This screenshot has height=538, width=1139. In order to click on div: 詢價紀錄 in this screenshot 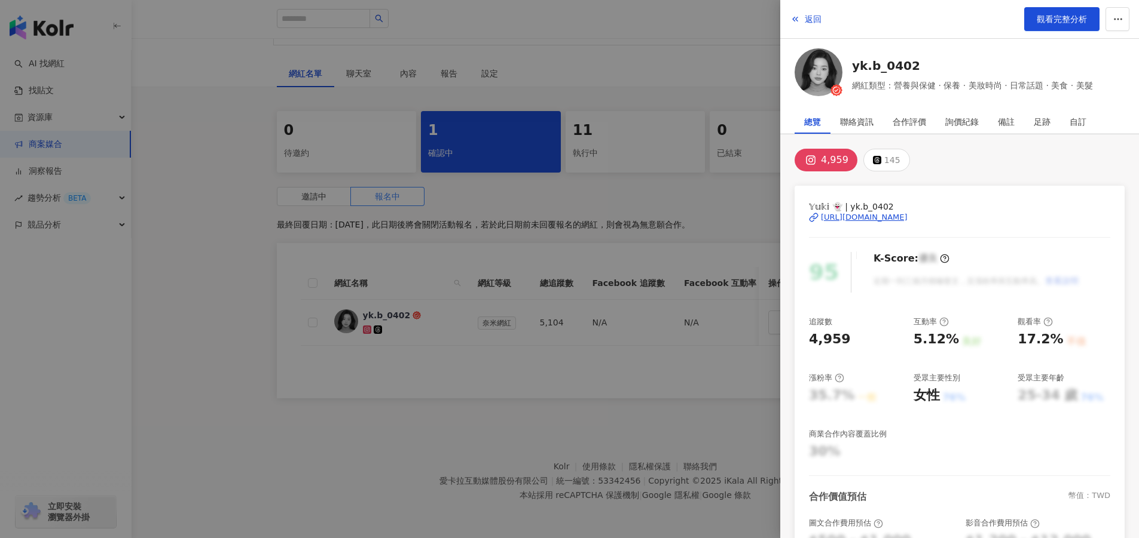, I will do `click(962, 122)`.